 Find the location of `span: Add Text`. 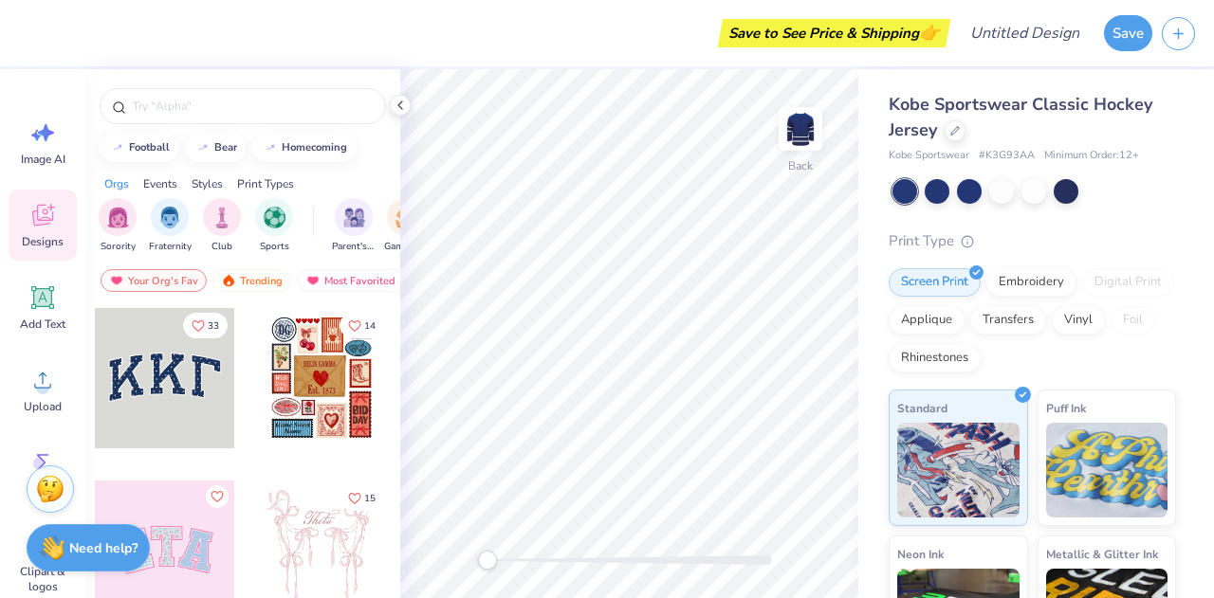

span: Add Text is located at coordinates (43, 324).